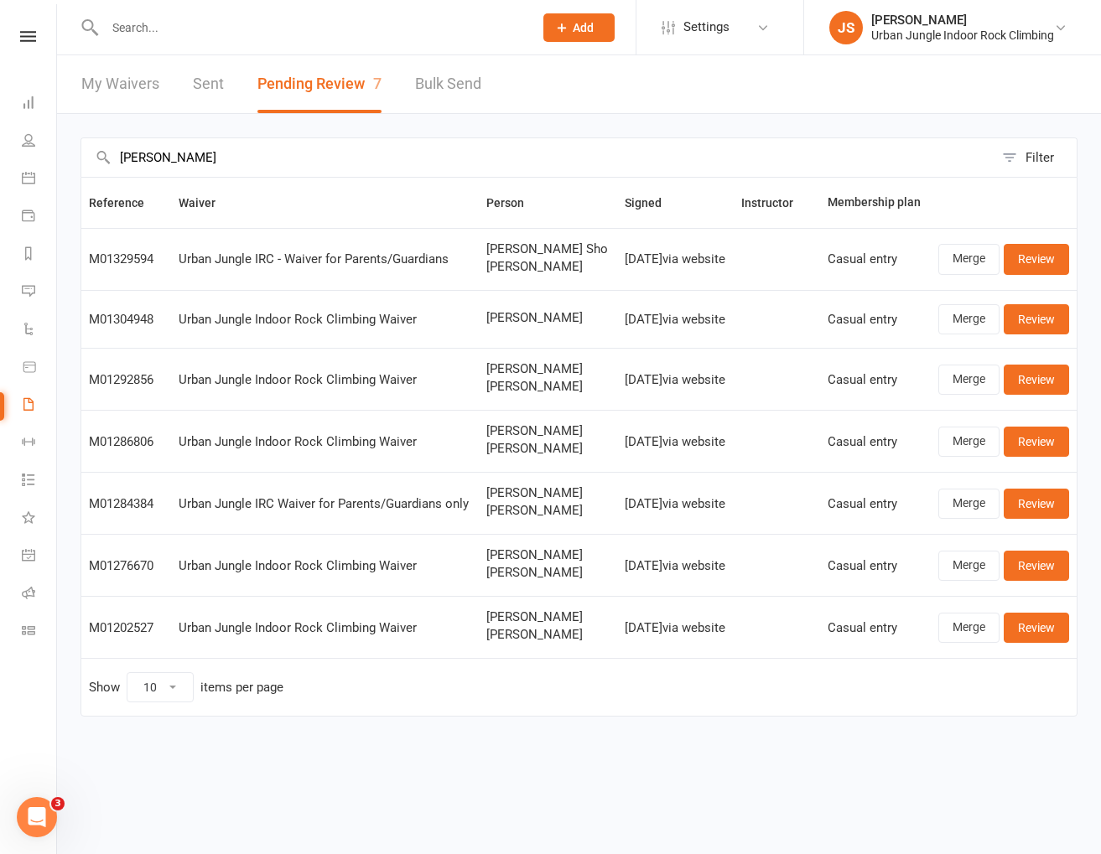  What do you see at coordinates (39, 632) in the screenshot?
I see `a: Class kiosk mode` at bounding box center [39, 632].